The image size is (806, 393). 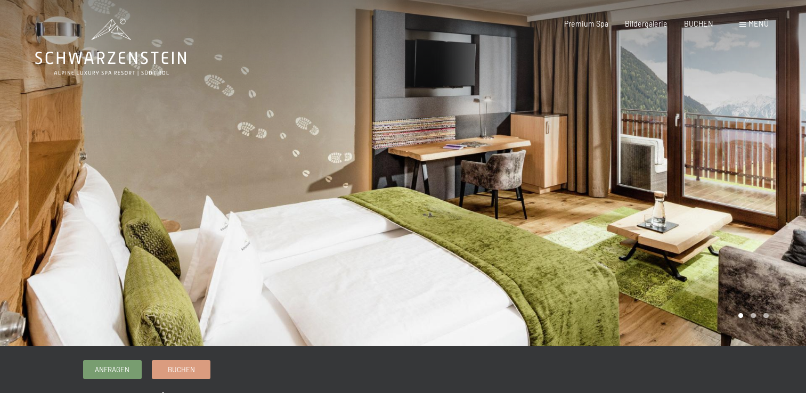 What do you see at coordinates (112, 370) in the screenshot?
I see `span: Anfragen` at bounding box center [112, 370].